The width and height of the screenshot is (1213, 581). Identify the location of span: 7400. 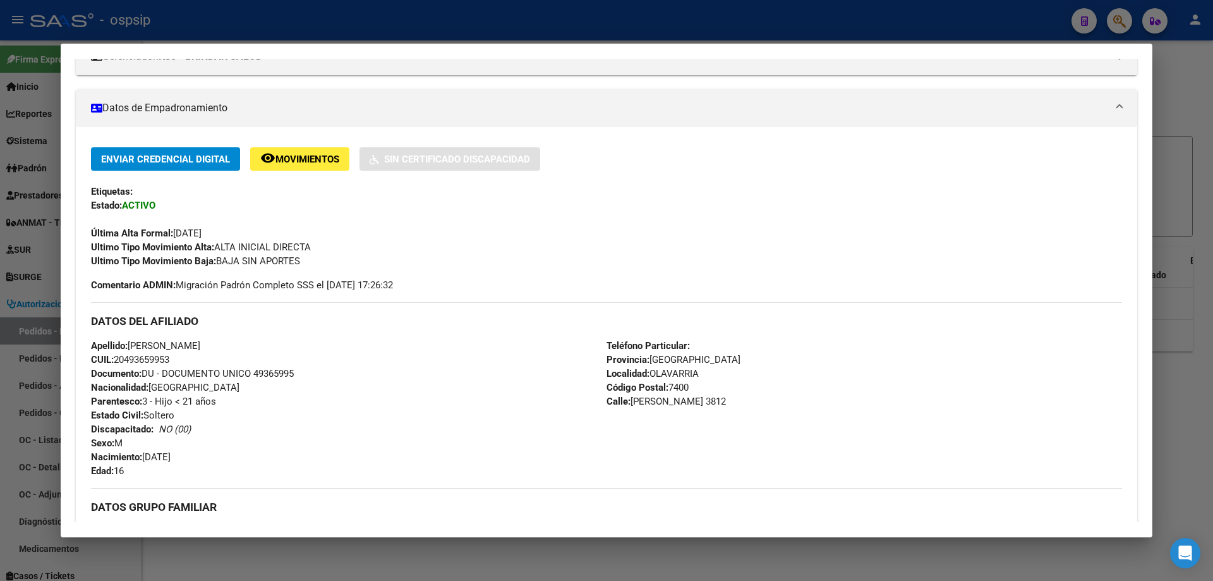
(648, 387).